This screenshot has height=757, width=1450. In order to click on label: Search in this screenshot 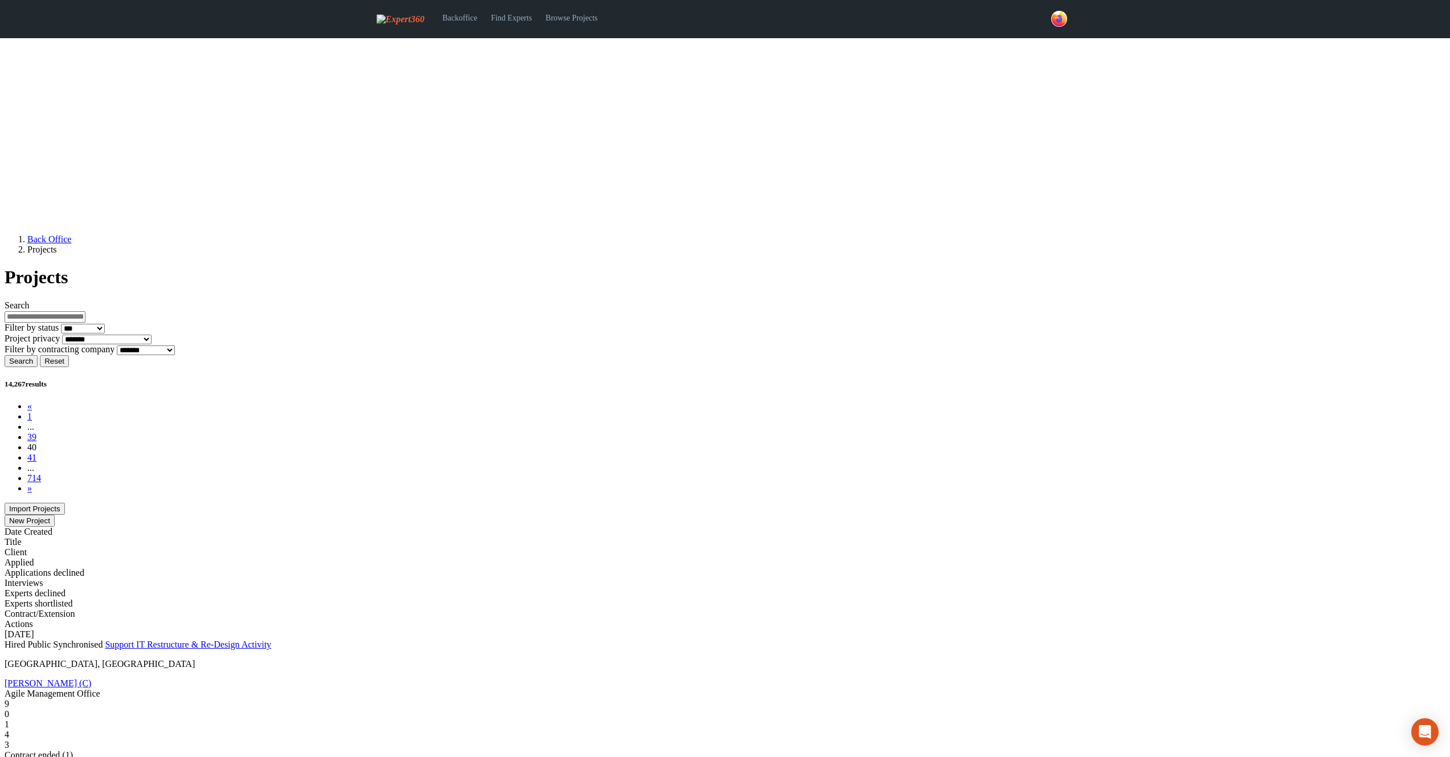, I will do `click(17, 305)`.